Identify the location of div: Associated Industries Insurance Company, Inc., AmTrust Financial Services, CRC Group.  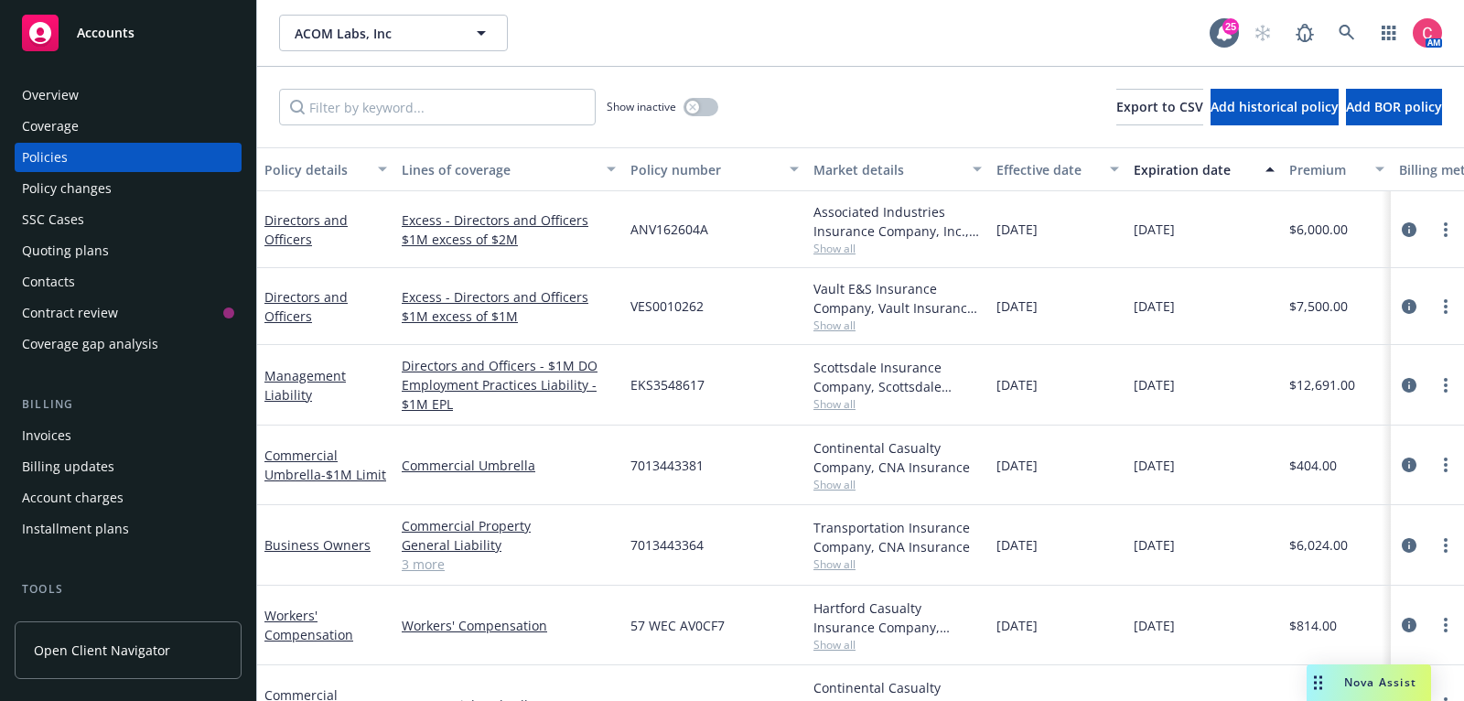
(898, 221).